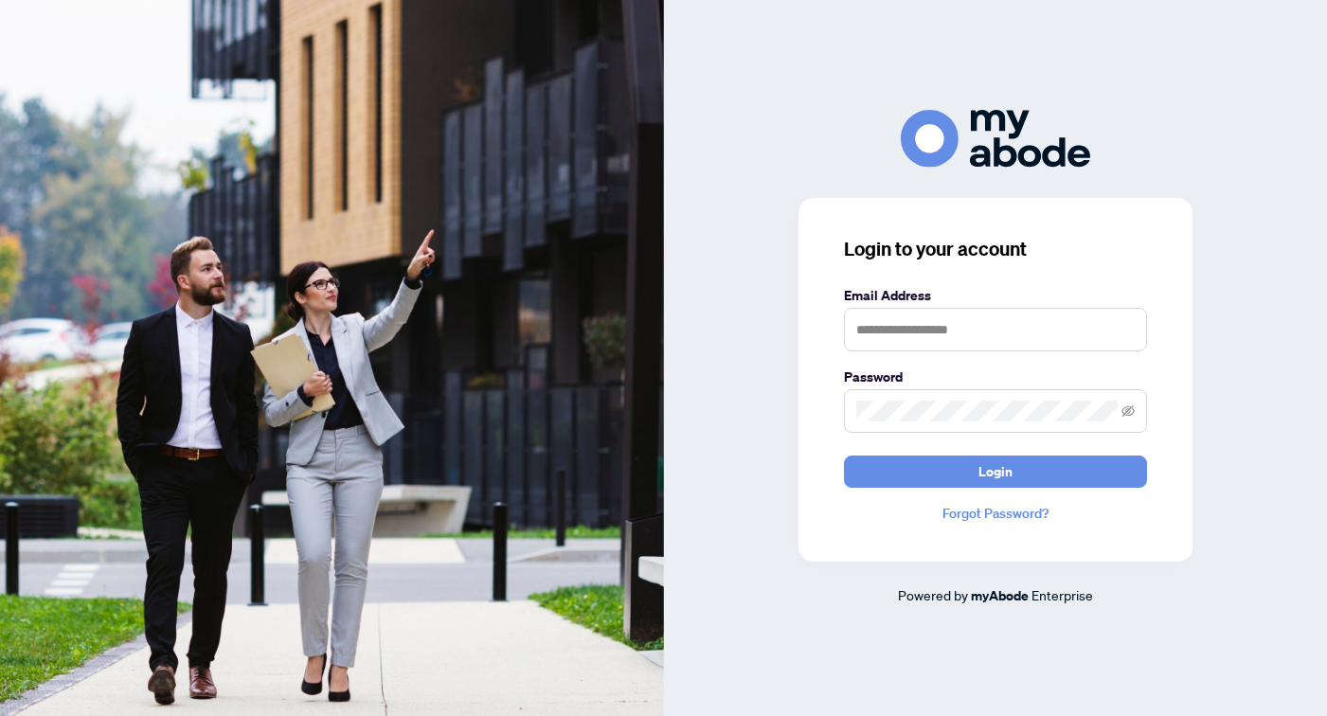 The height and width of the screenshot is (716, 1327). Describe the element at coordinates (996, 296) in the screenshot. I see `label: Email Address` at that location.